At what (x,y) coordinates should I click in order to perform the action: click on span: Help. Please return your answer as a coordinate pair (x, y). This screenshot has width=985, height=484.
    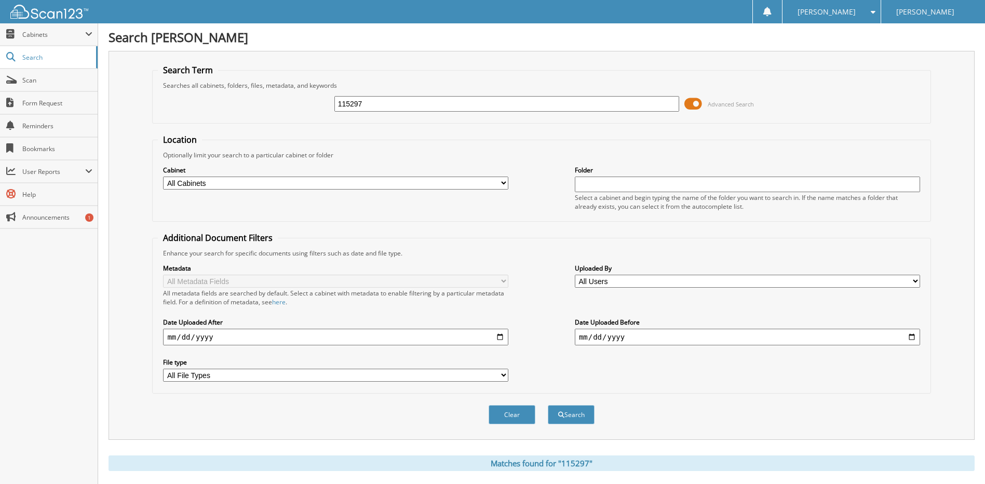
    Looking at the image, I should click on (57, 194).